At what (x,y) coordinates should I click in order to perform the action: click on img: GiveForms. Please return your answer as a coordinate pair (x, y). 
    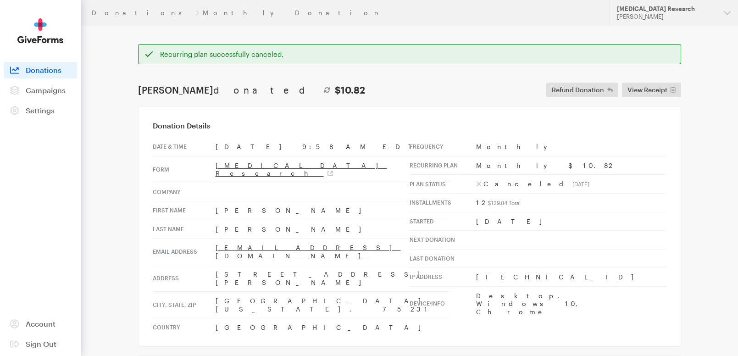
    Looking at the image, I should click on (40, 31).